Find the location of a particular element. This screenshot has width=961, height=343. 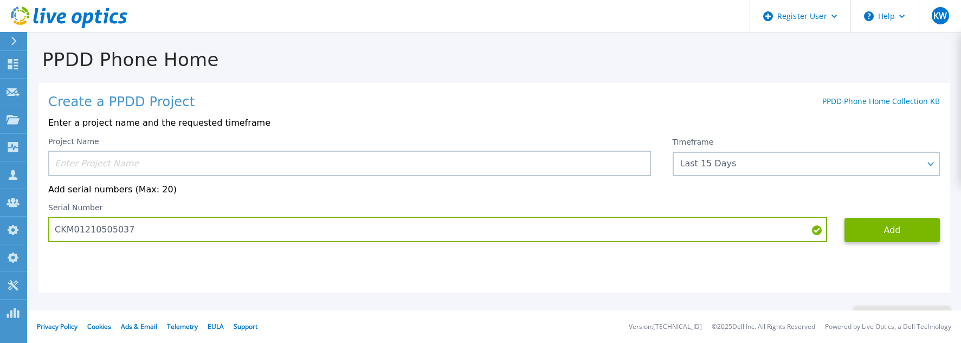

a: Telemetry is located at coordinates (182, 326).